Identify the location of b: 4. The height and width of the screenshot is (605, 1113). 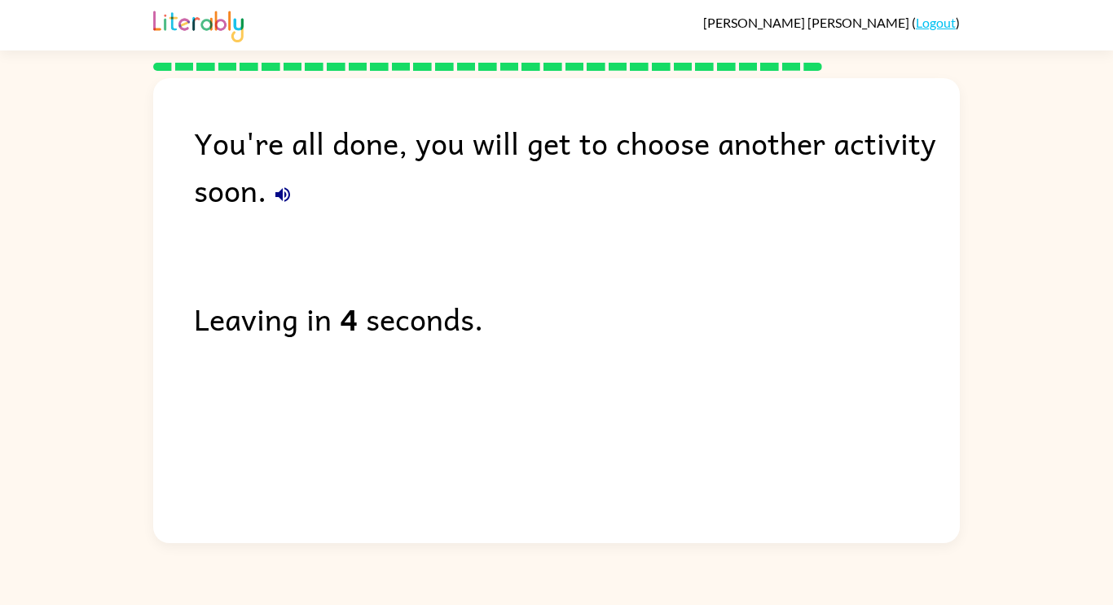
(349, 318).